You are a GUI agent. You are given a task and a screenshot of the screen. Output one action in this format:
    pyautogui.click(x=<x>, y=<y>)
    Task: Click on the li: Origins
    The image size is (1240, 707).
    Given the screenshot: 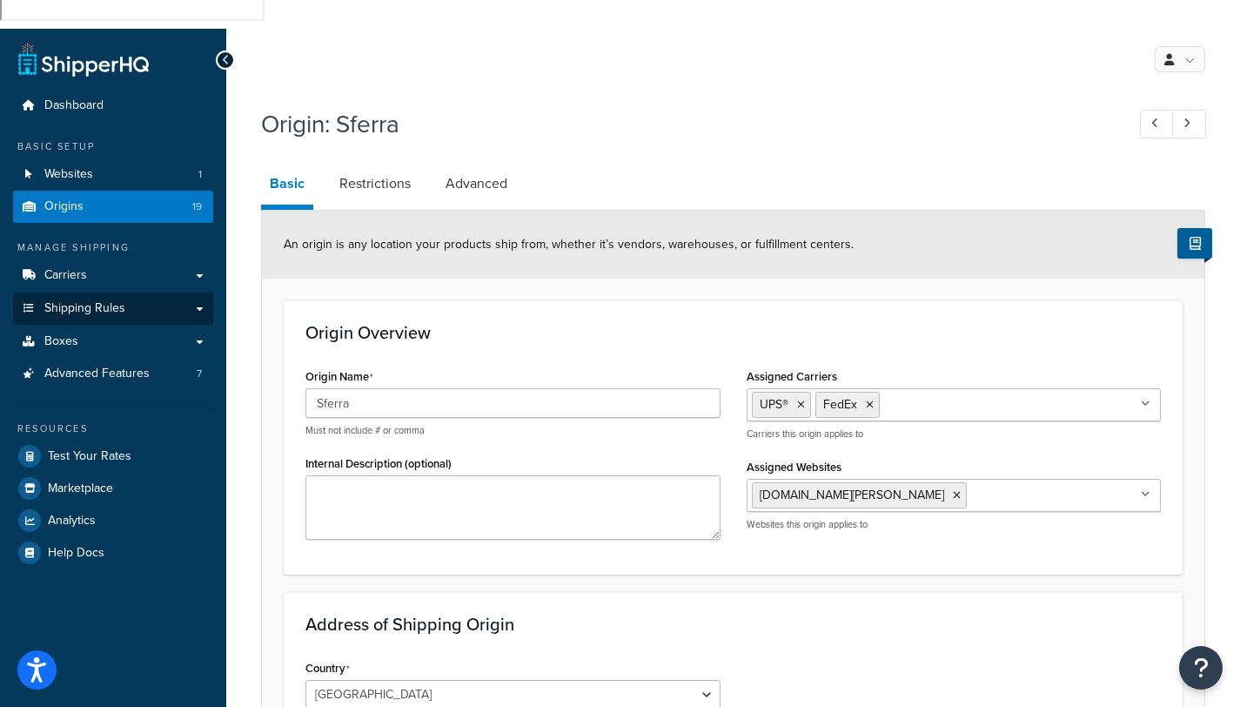 What is the action you would take?
    pyautogui.click(x=113, y=206)
    